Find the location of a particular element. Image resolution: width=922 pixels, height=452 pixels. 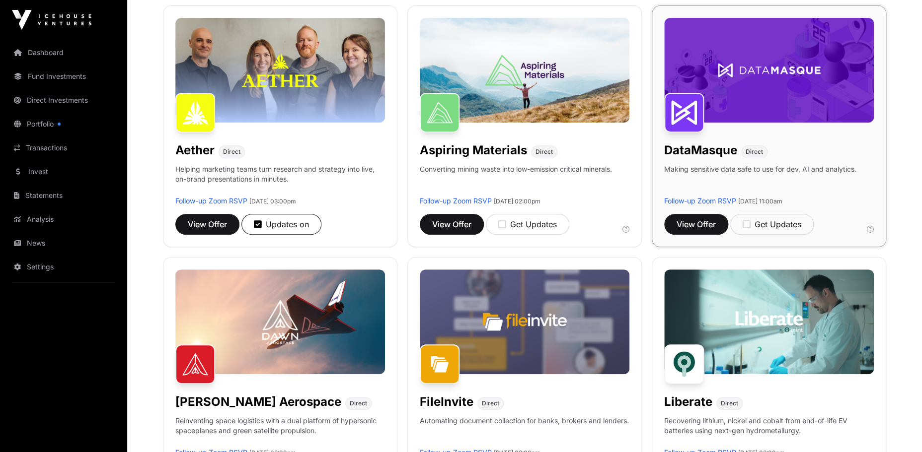

a: Fund Investments is located at coordinates (64, 76).